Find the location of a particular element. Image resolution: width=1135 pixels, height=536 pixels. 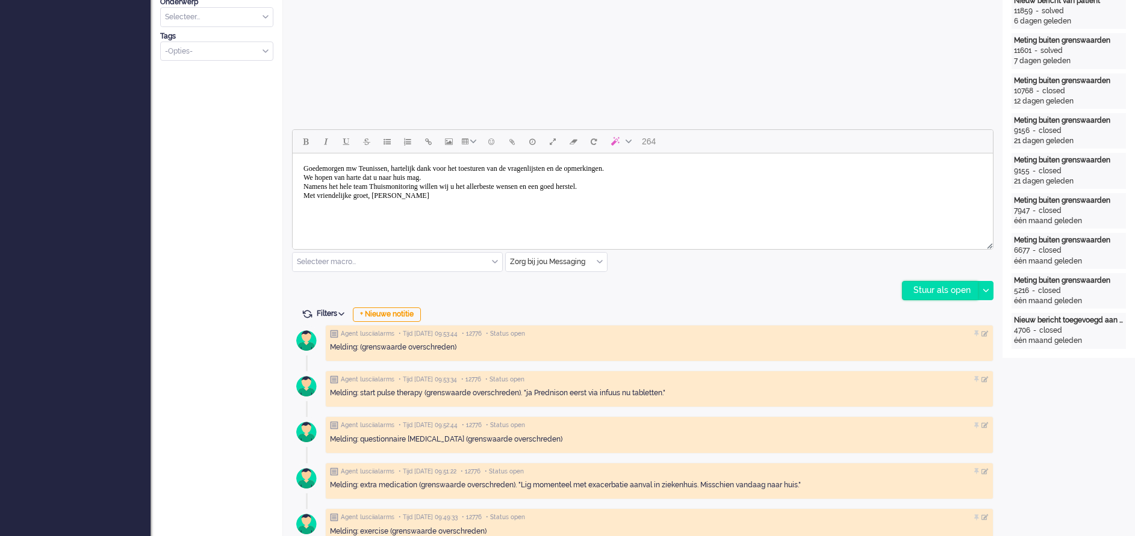

button: Italic is located at coordinates (326, 141).